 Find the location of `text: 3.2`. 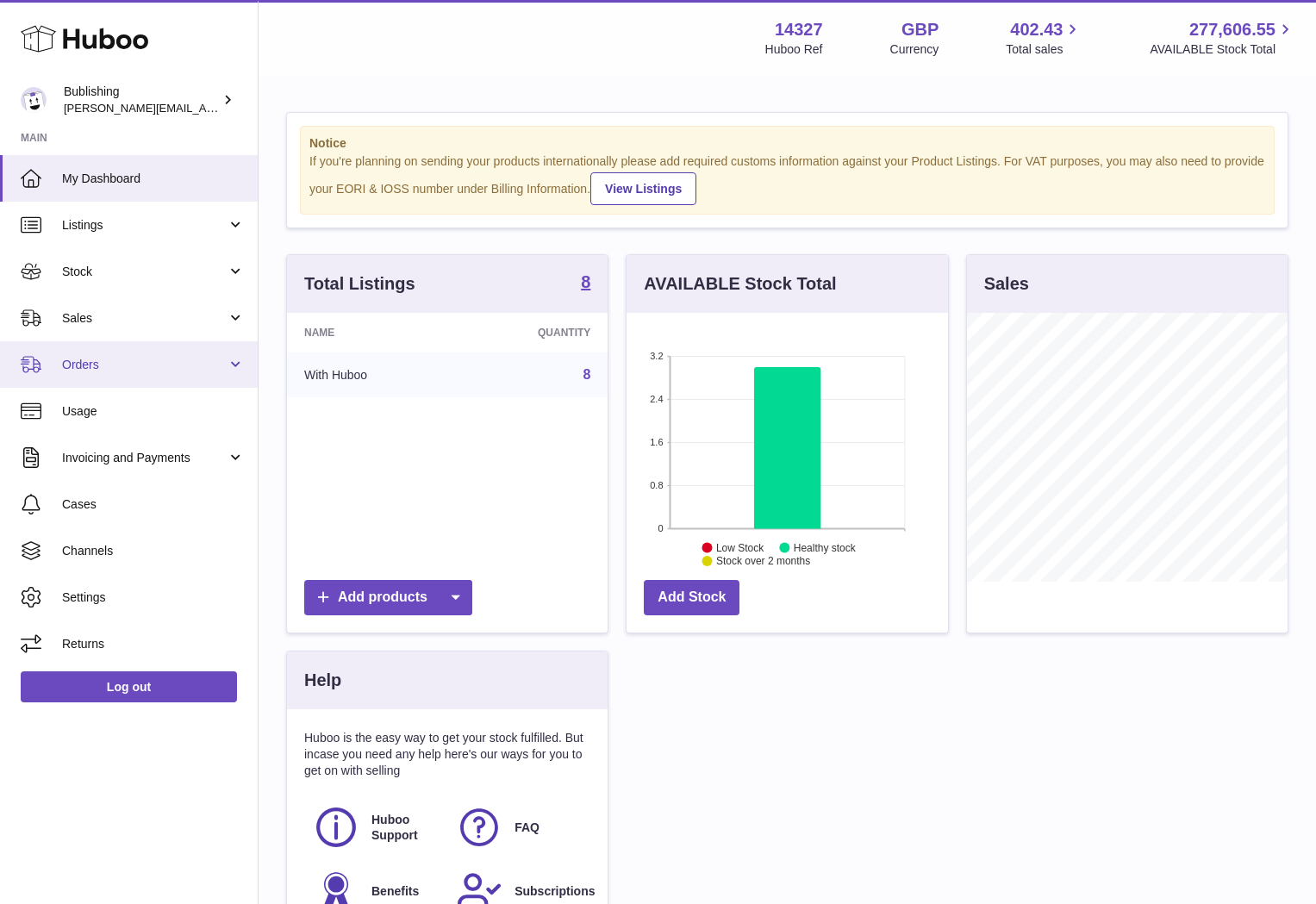

text: 3.2 is located at coordinates (657, 356).